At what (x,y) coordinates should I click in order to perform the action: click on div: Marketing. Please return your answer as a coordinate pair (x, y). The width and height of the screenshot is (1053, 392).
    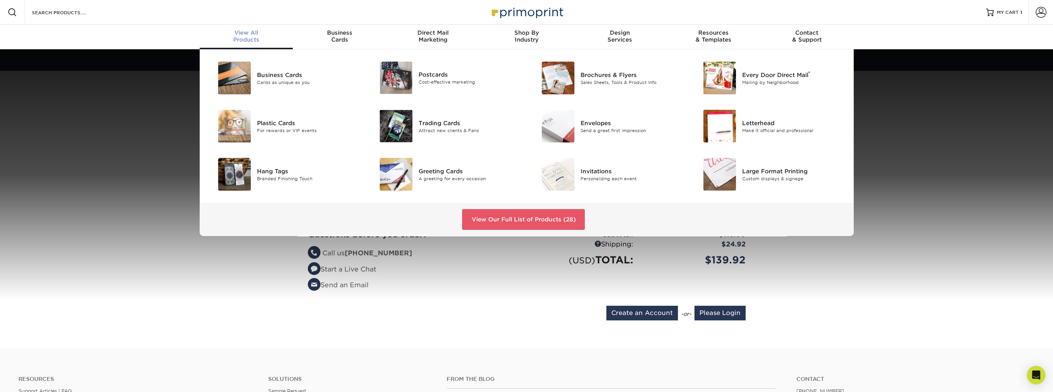
    Looking at the image, I should click on (433, 36).